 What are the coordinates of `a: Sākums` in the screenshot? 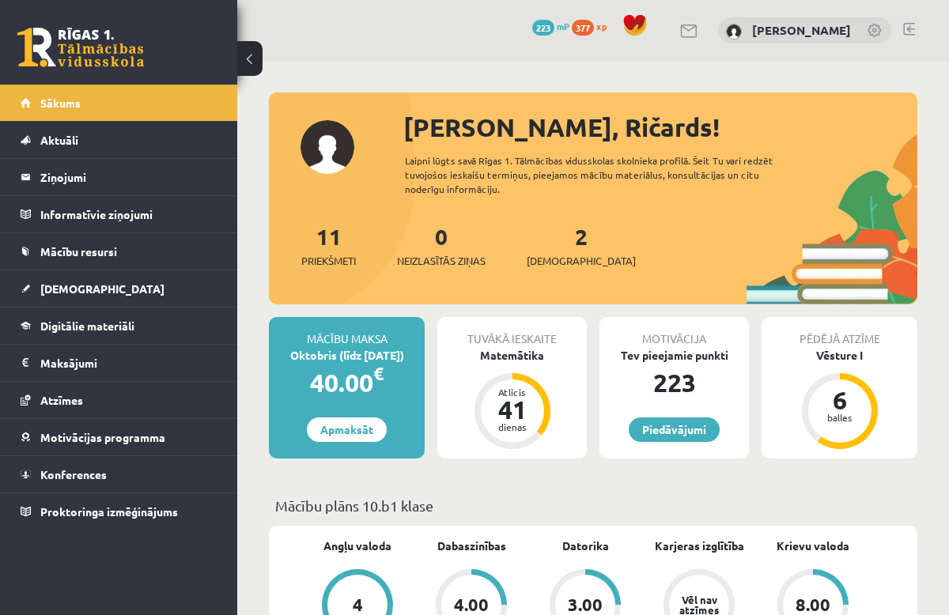 It's located at (119, 103).